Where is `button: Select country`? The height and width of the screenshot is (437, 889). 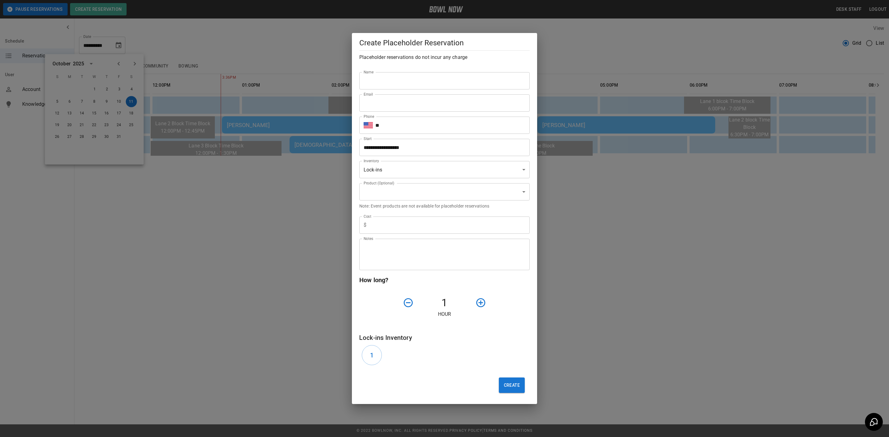 button: Select country is located at coordinates (368, 125).